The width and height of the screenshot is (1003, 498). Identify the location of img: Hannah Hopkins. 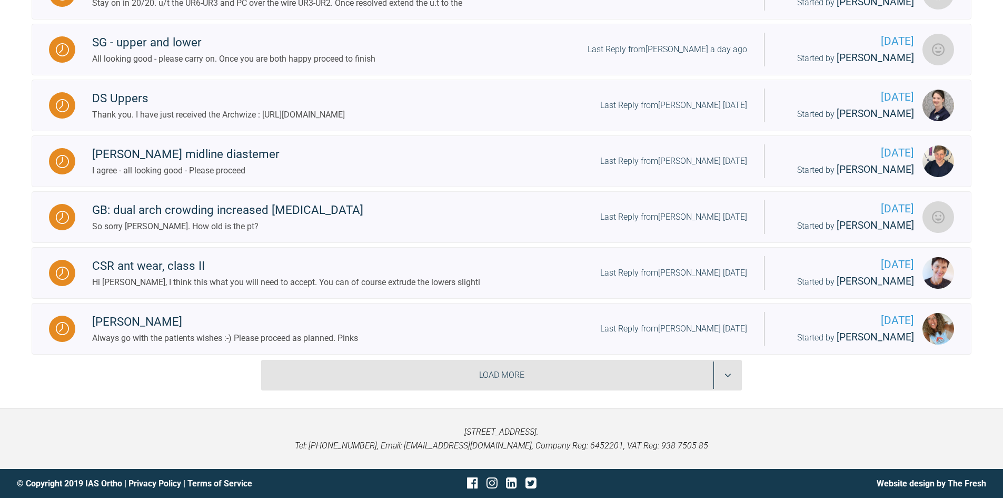
(938, 105).